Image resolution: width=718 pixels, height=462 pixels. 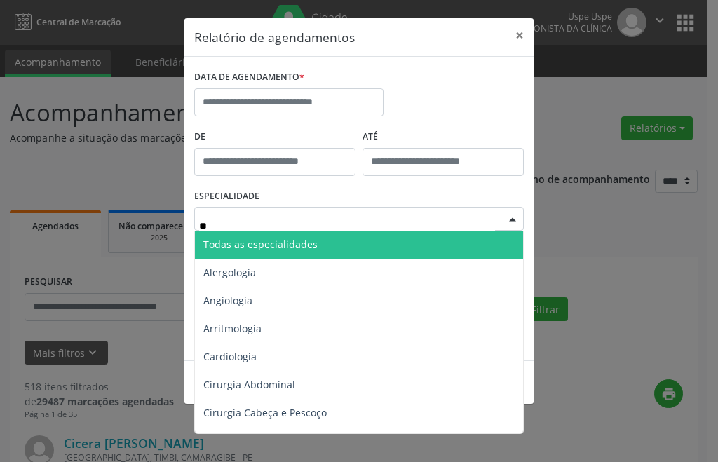 I want to click on label: ATÉ, so click(x=443, y=137).